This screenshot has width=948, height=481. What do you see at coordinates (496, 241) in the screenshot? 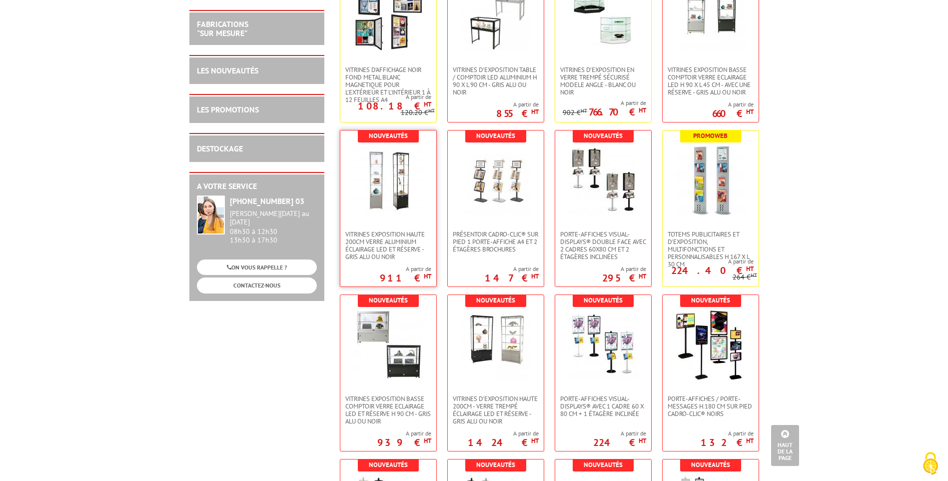
I see `span: Présentoir Cadro-Clic® sur pied 1 porte-affiche A4 et 2 étagères brochures` at bounding box center [496, 241].